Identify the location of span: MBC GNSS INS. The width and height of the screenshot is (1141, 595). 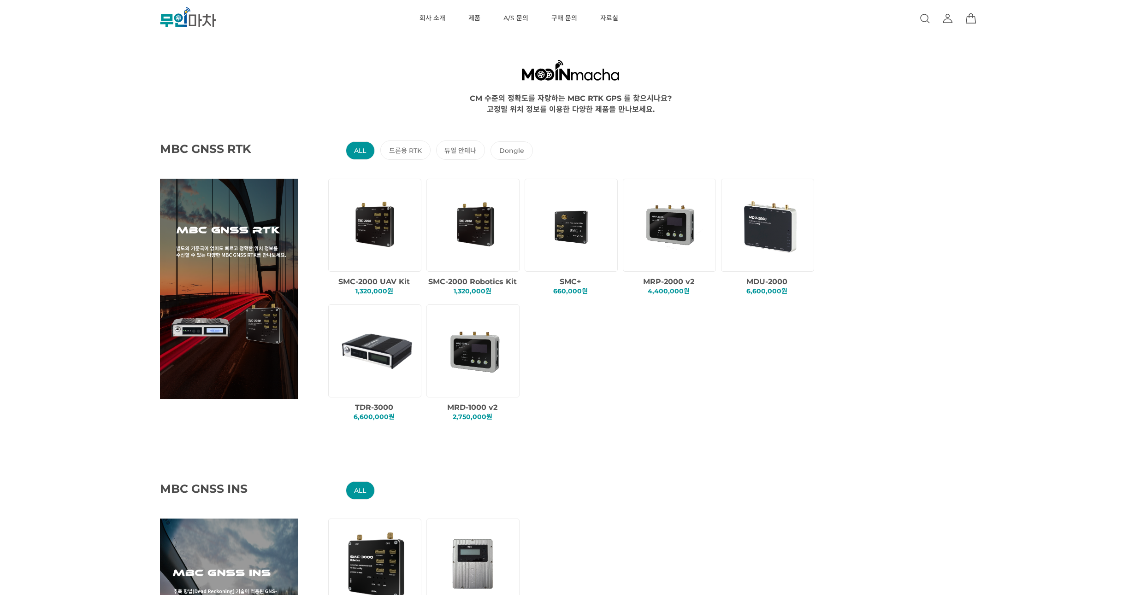
(218, 489).